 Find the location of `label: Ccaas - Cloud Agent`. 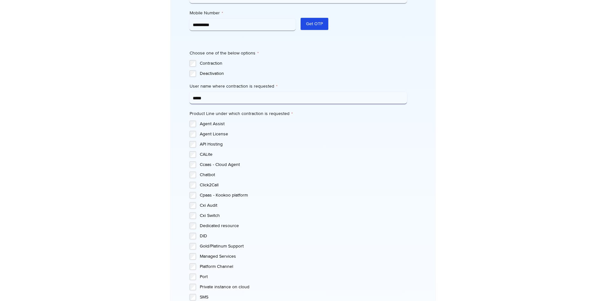

label: Ccaas - Cloud Agent is located at coordinates (303, 165).